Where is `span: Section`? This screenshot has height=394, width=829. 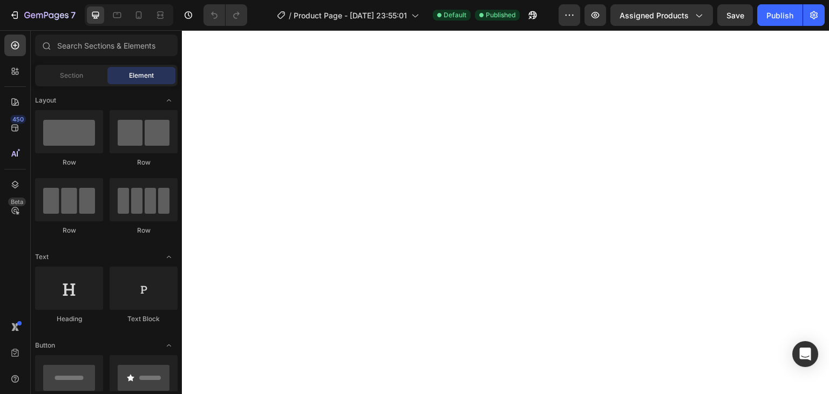 span: Section is located at coordinates (71, 76).